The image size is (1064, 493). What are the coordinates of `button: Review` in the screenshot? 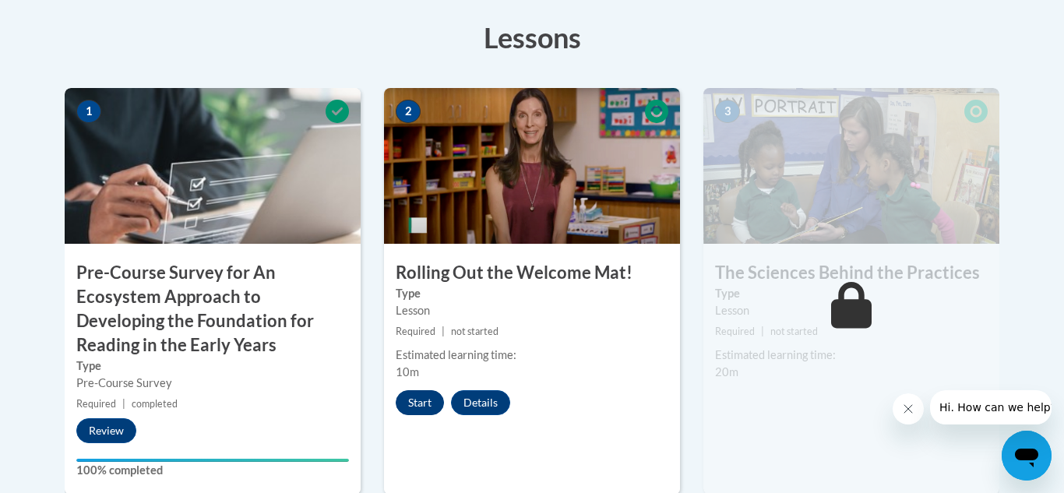 It's located at (106, 431).